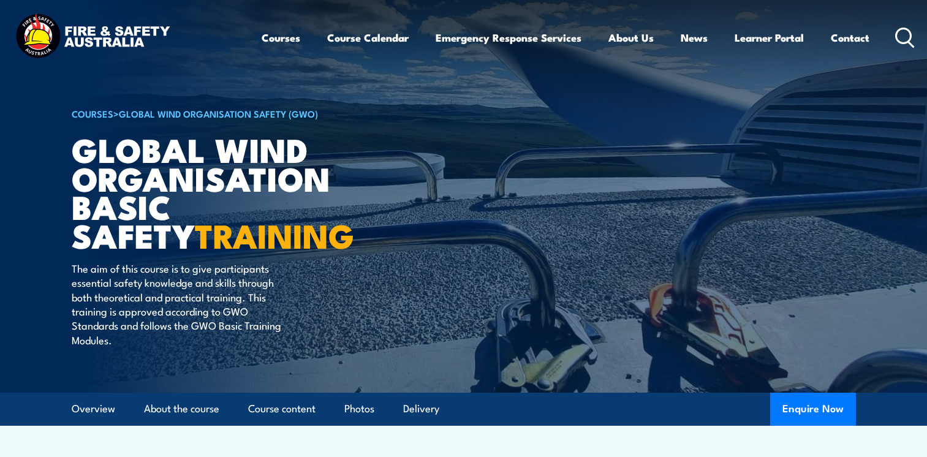 This screenshot has width=927, height=457. What do you see at coordinates (769, 37) in the screenshot?
I see `a: Learner Portal` at bounding box center [769, 37].